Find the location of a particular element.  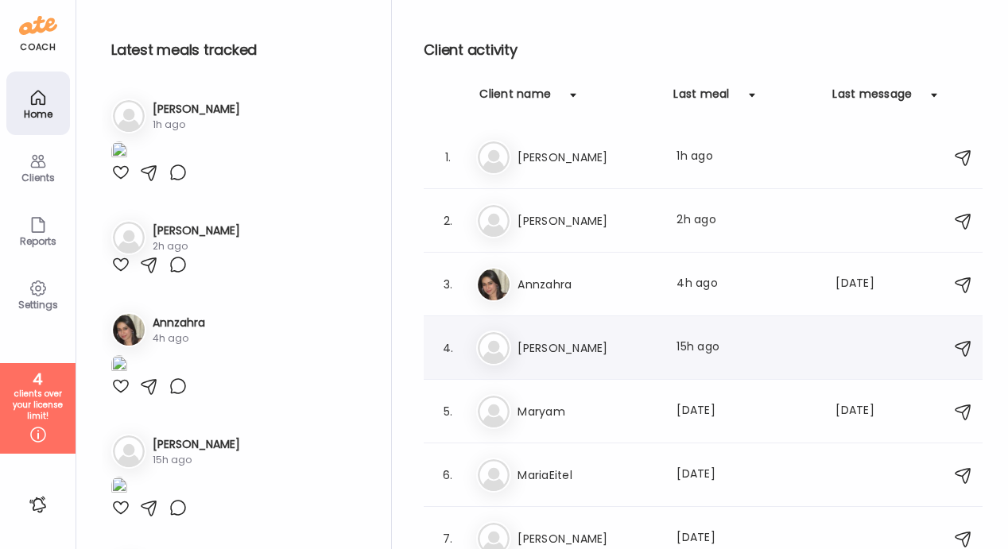

div: 4 is located at coordinates (37, 379).